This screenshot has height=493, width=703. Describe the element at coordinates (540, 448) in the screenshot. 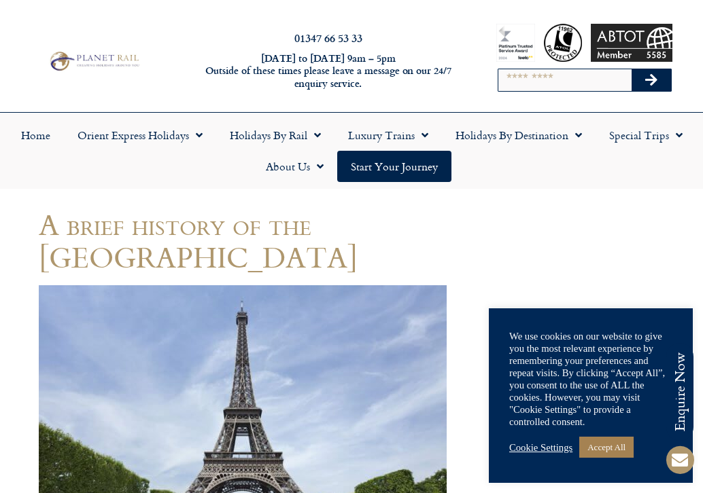

I see `a: Cookie Settings` at that location.